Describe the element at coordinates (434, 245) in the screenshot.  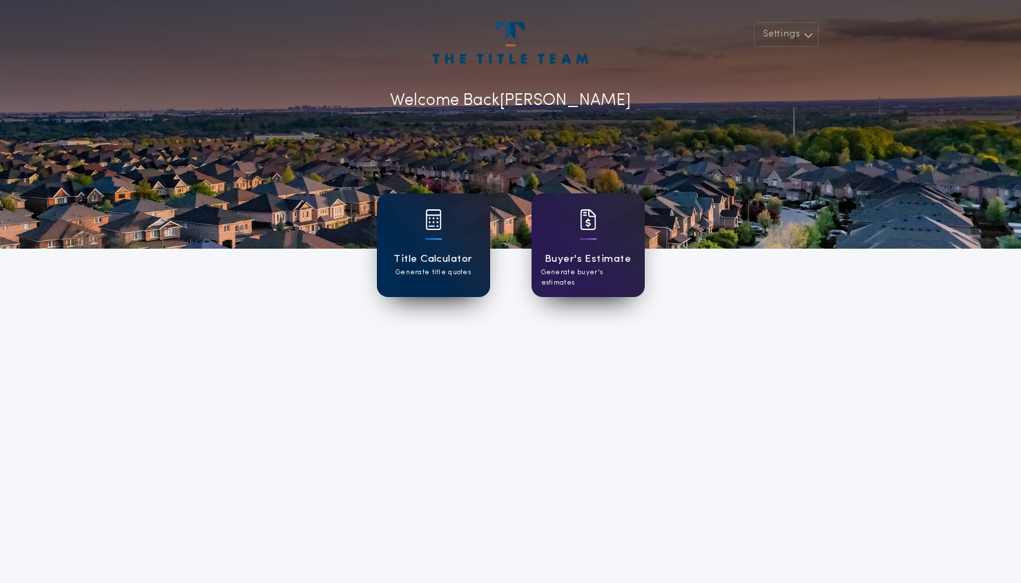
I see `a: card iconTitle CalculatorGenerate title quotes` at that location.